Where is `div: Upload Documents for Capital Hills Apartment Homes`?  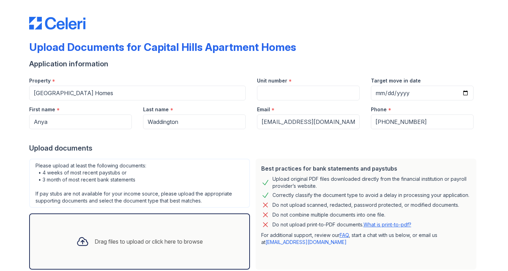
div: Upload Documents for Capital Hills Apartment Homes is located at coordinates (162, 47).